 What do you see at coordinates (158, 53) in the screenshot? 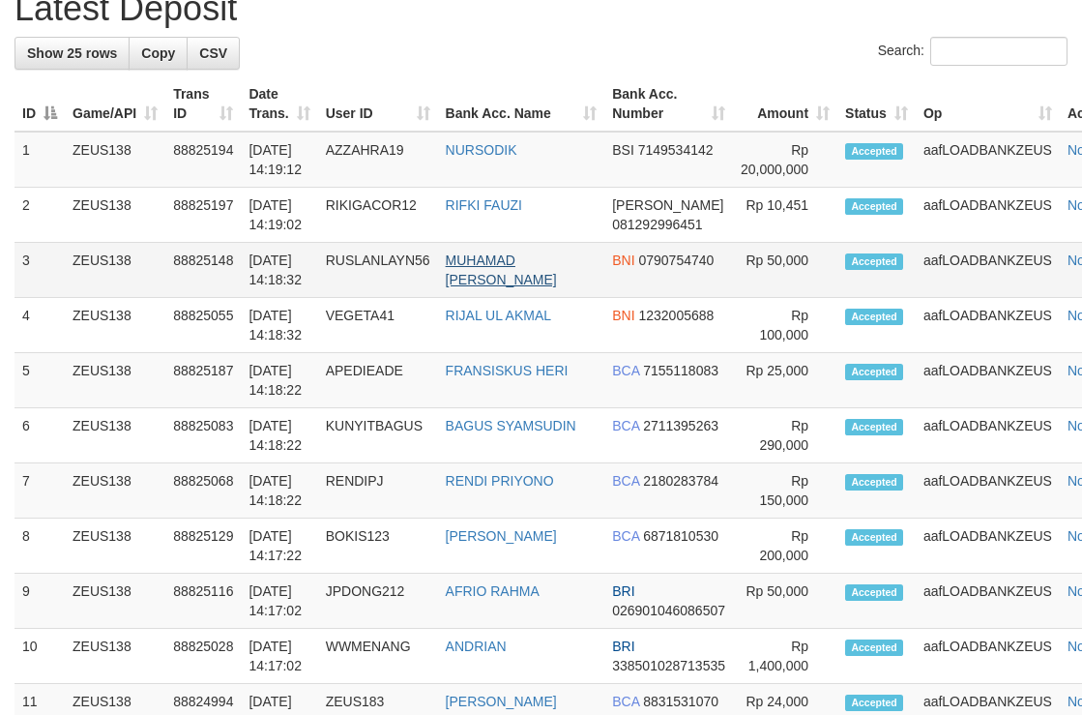
I see `span: Copy` at bounding box center [158, 53].